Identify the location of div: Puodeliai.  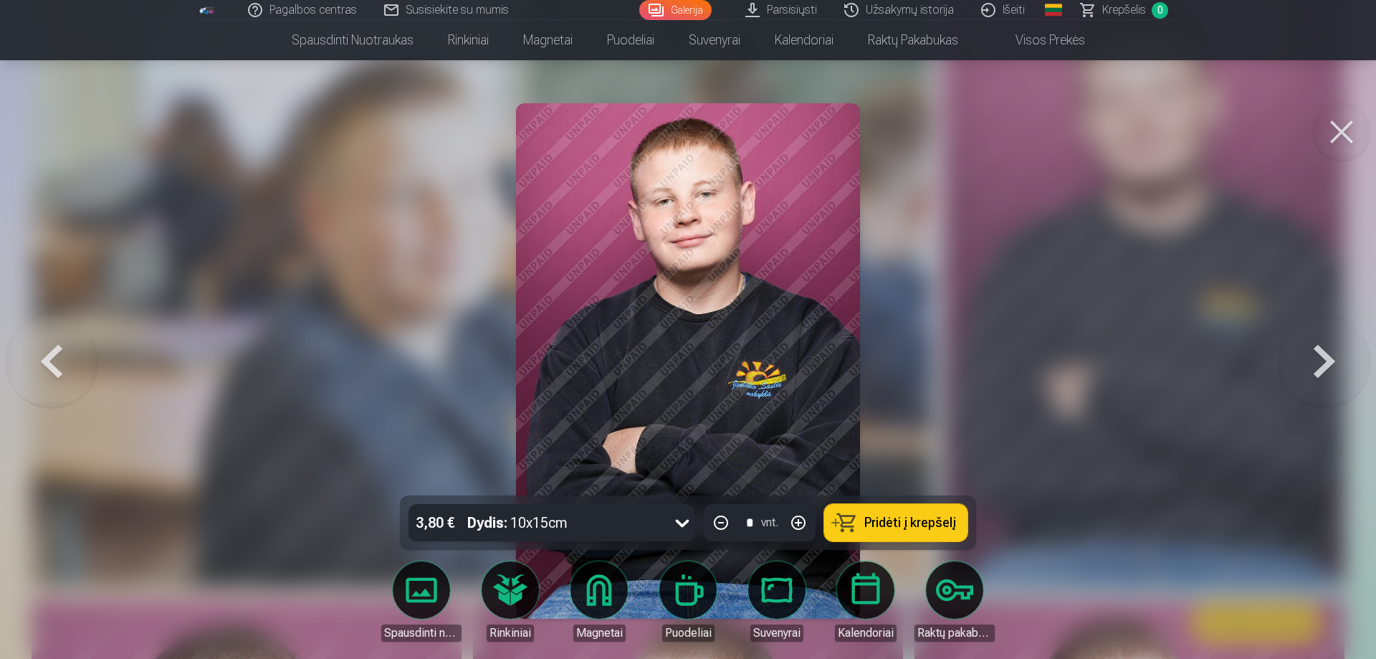
(688, 633).